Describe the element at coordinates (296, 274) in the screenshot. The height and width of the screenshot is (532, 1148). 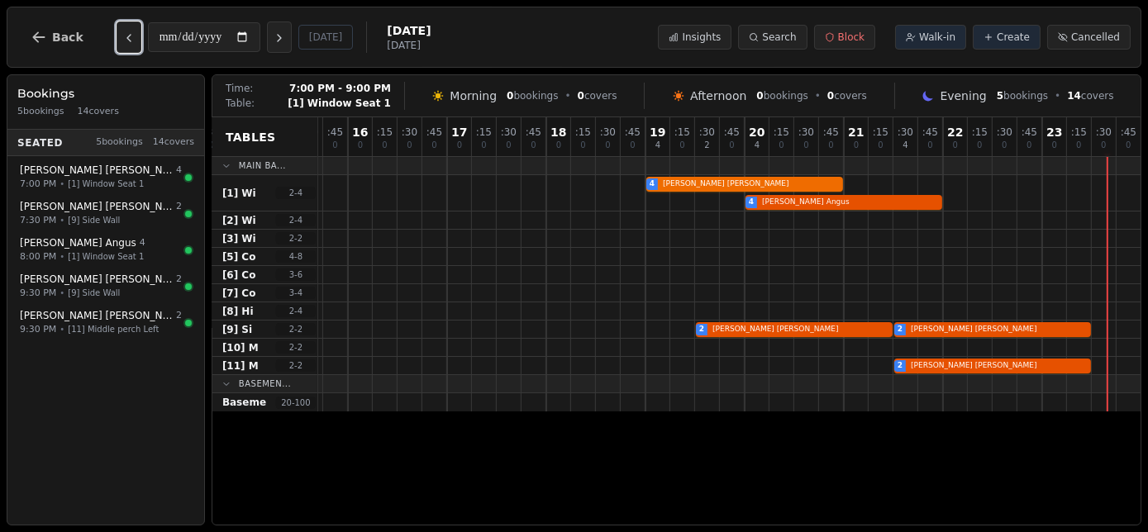
I see `span: 3 - 6` at that location.